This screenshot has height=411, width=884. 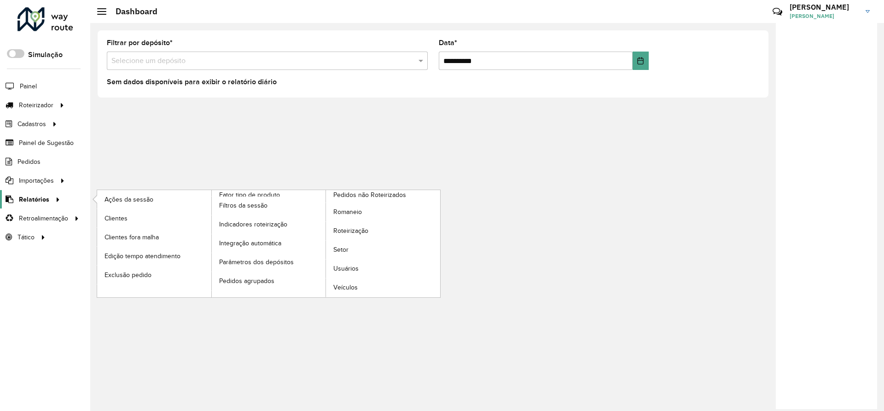 I want to click on span: Fator tipo de produto, so click(x=250, y=195).